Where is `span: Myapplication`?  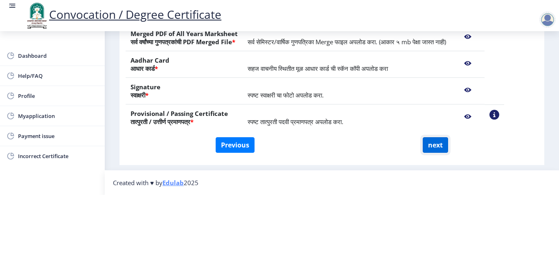 span: Myapplication is located at coordinates (58, 116).